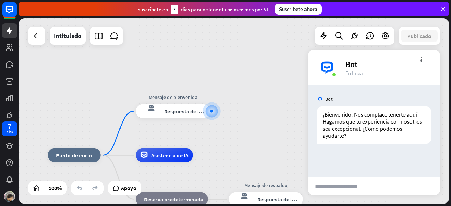  Describe the element at coordinates (10, 132) in the screenshot. I see `font: días` at that location.